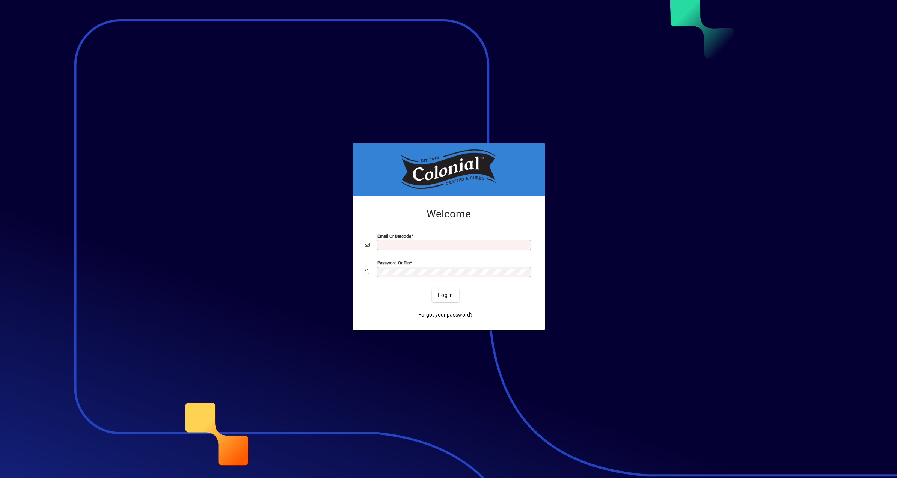 Image resolution: width=897 pixels, height=478 pixels. I want to click on span: Login, so click(445, 295).